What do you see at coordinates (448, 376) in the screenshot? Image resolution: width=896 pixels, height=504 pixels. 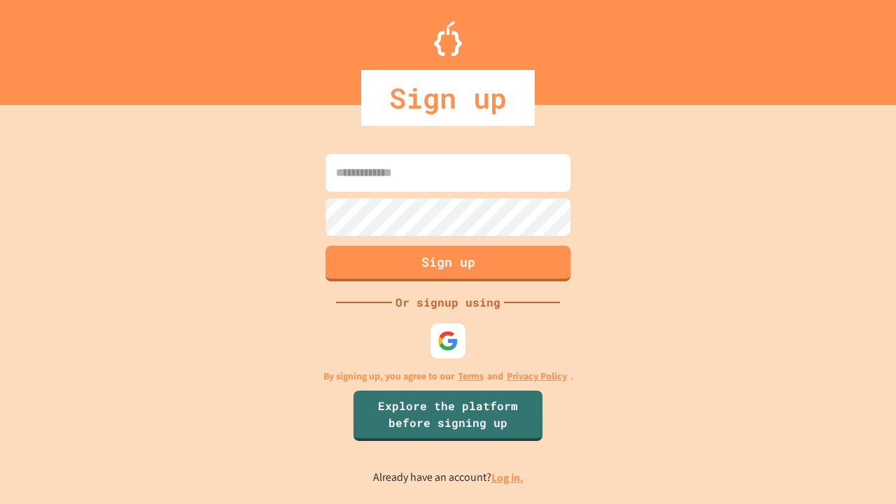 I see `p: By signing up, you agree to our and .` at bounding box center [448, 376].